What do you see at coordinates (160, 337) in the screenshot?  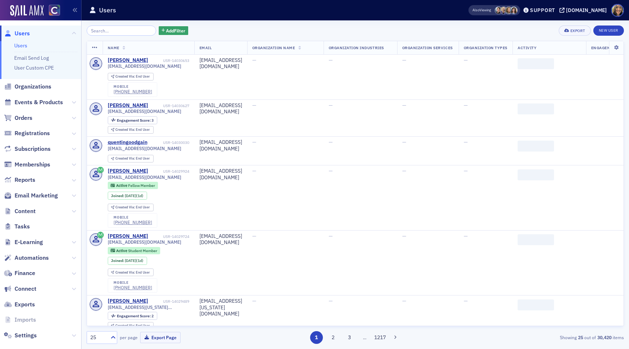 I see `button: Export Page` at bounding box center [160, 337].